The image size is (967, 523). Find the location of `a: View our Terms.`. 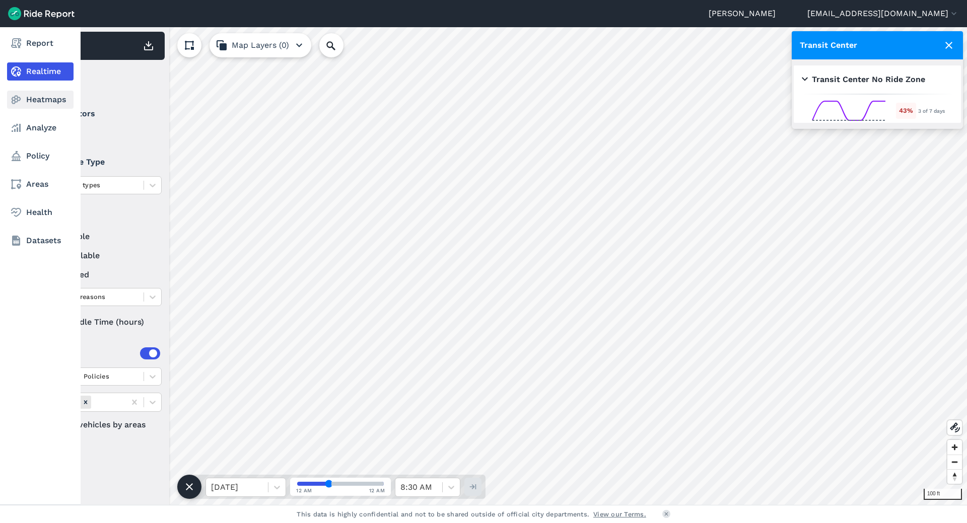

a: View our Terms. is located at coordinates (620, 514).